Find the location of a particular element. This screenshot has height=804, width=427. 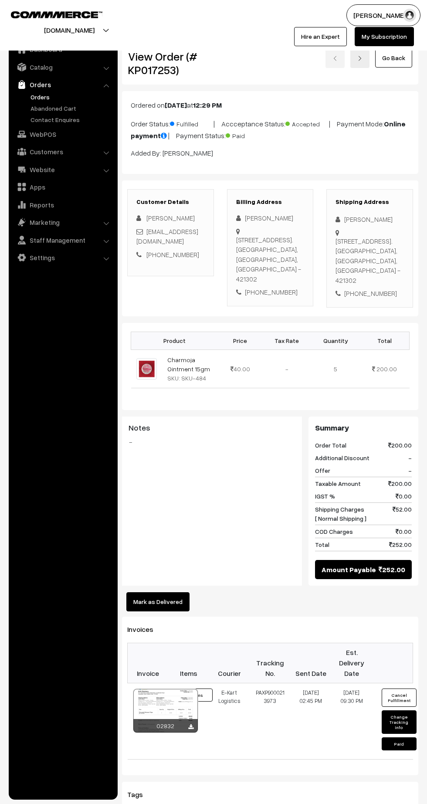

th: Quantity is located at coordinates (335, 340).